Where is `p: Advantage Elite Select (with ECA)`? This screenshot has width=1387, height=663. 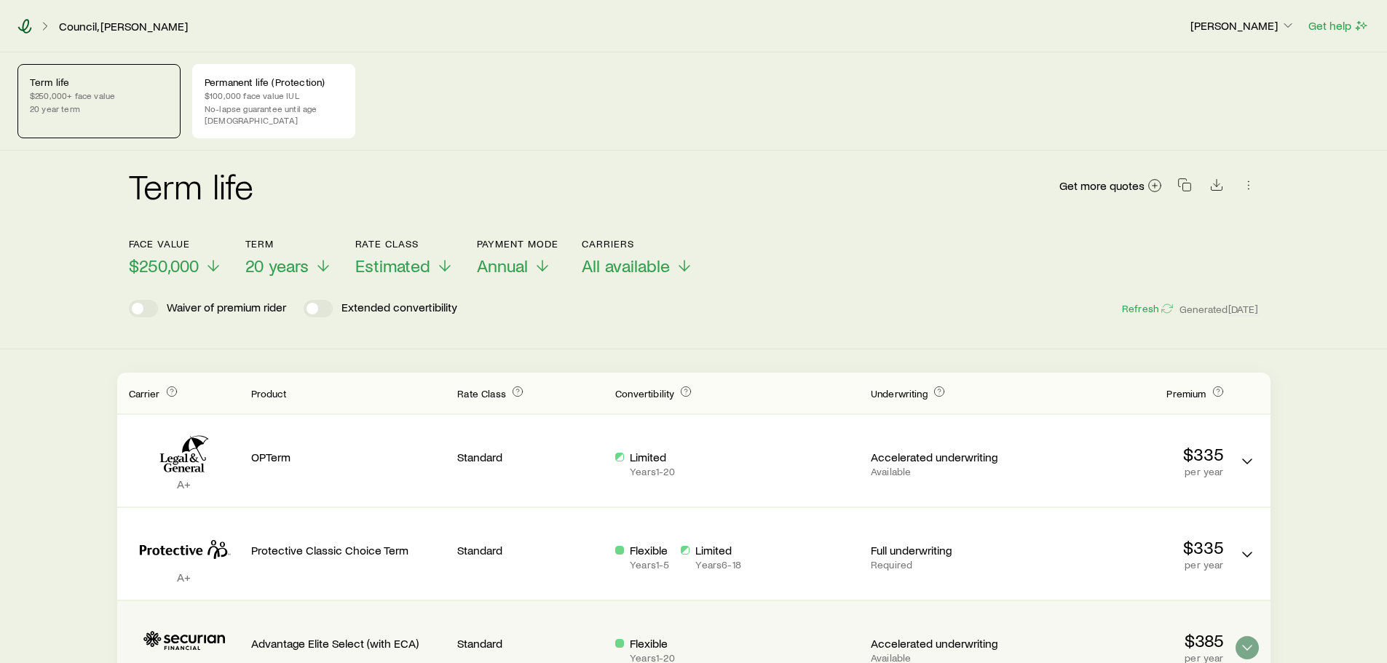
p: Advantage Elite Select (with ECA) is located at coordinates (349, 644).